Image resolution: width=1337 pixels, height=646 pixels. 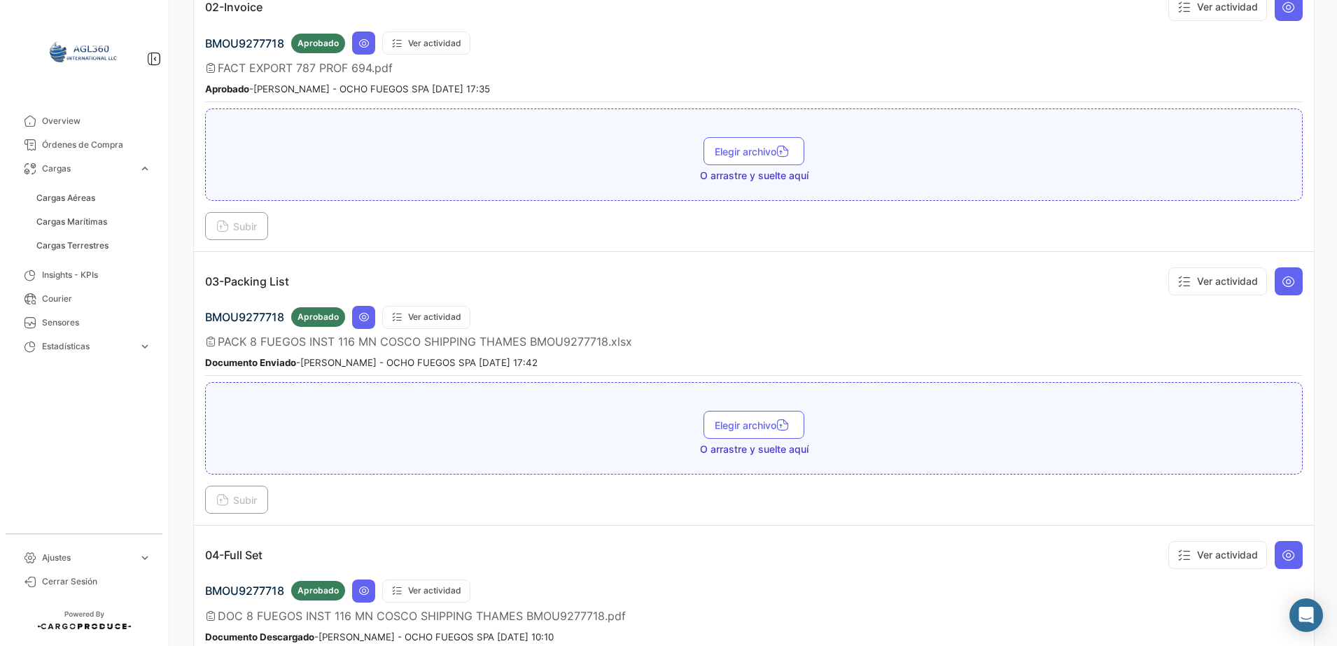 I want to click on span: Ajustes, so click(x=87, y=558).